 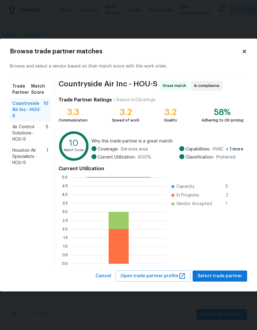 What do you see at coordinates (223, 112) in the screenshot?
I see `div: 58%` at bounding box center [223, 112].